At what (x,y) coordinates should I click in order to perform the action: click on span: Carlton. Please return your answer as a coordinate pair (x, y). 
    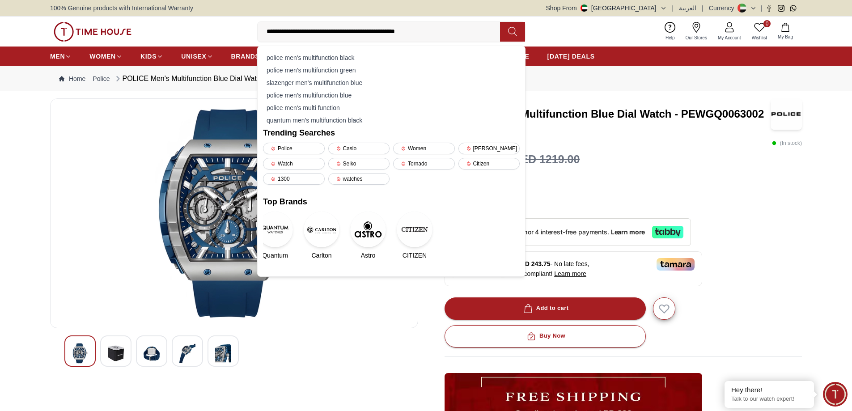
    Looking at the image, I should click on (321, 255).